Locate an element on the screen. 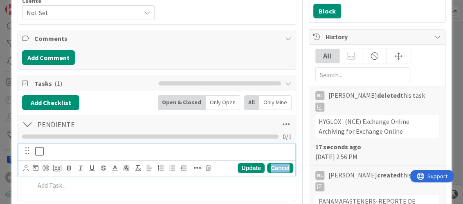 This screenshot has height=204, width=463. div: Open & Closed is located at coordinates (182, 103).